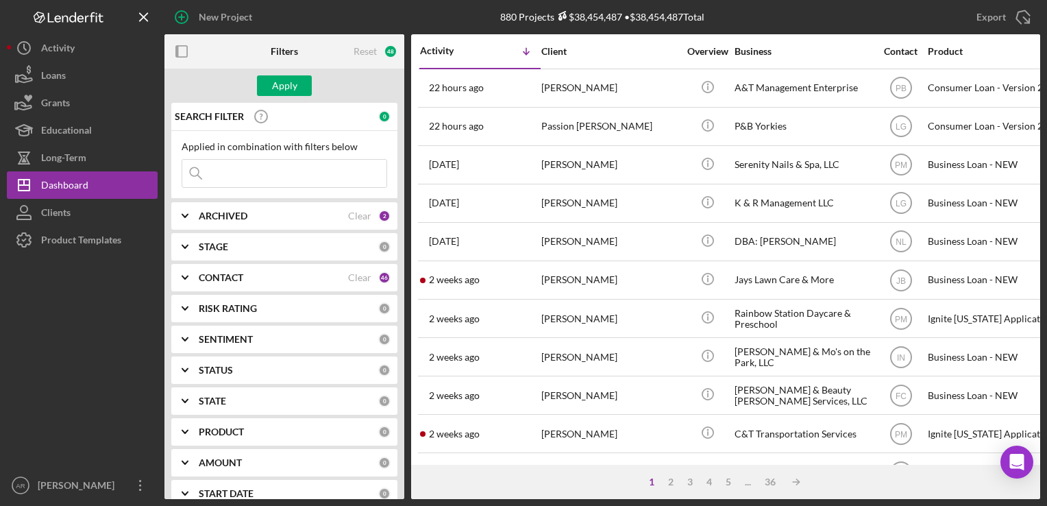 The width and height of the screenshot is (1047, 506). What do you see at coordinates (53, 77) in the screenshot?
I see `div: Loans` at bounding box center [53, 77].